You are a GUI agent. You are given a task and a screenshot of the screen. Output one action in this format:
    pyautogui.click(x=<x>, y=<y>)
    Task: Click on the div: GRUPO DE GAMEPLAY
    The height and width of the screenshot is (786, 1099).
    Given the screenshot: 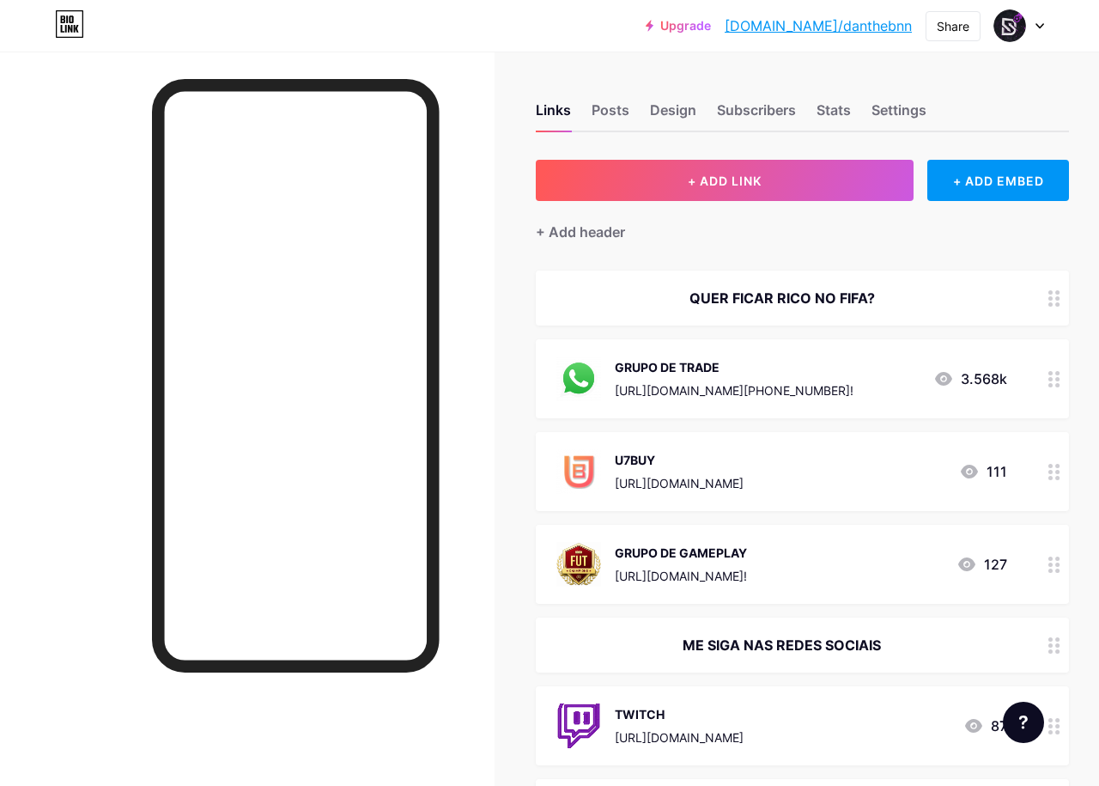 What is the action you would take?
    pyautogui.click(x=681, y=552)
    